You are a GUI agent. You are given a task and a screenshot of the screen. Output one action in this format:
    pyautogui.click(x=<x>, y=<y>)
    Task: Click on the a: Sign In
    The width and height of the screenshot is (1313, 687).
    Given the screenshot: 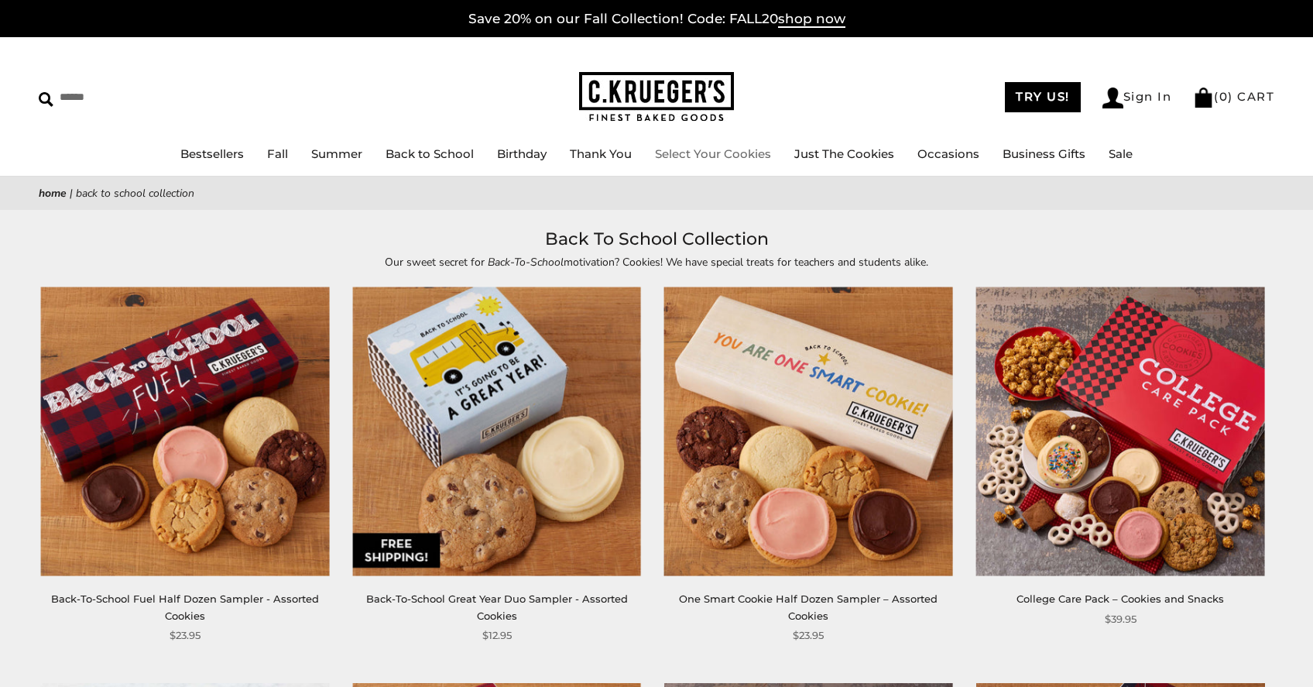 What is the action you would take?
    pyautogui.click(x=1137, y=98)
    